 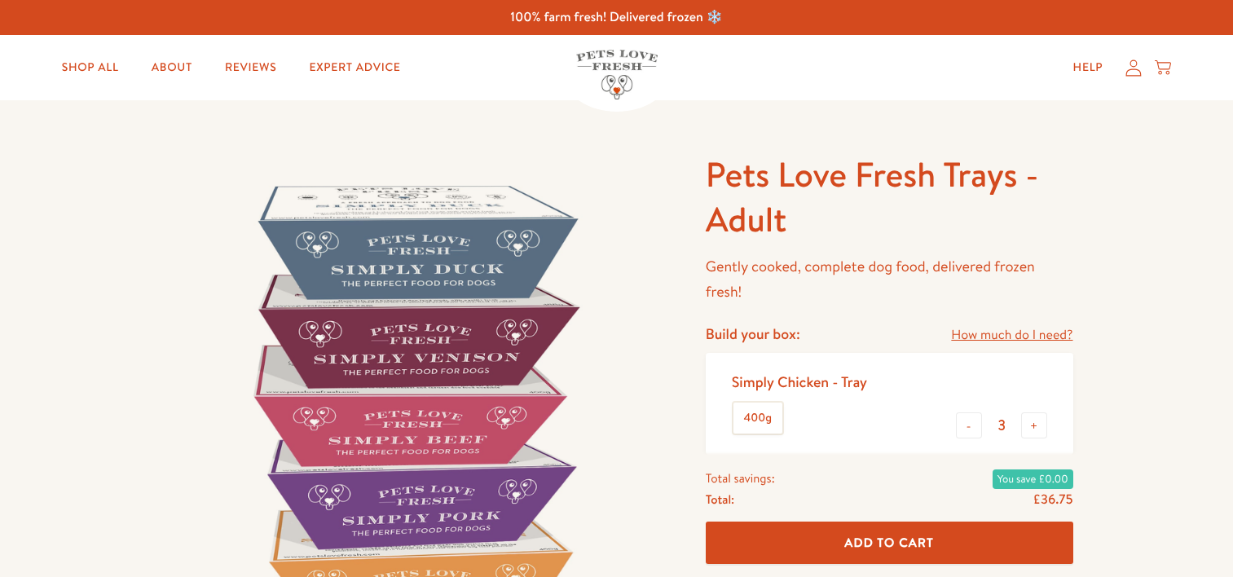 I want to click on button: Add To Cart, so click(x=889, y=543).